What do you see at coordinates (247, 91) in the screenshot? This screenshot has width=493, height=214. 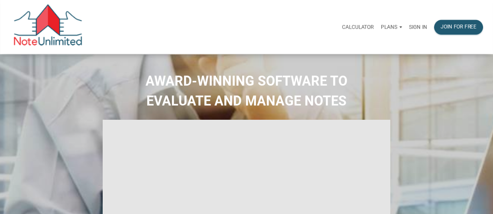 I see `h2: AWARD-WINNING SOFTWARE TO EVALUATE AND MANAGE NOTES` at bounding box center [247, 91].